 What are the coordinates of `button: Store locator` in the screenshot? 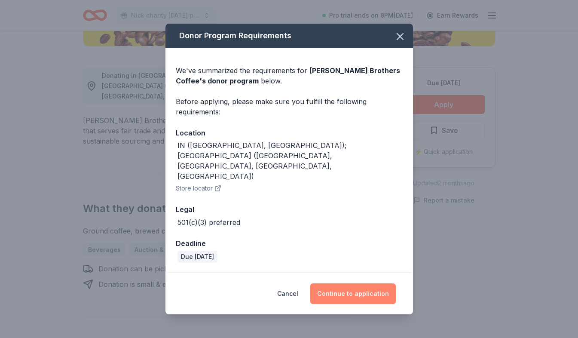 It's located at (199, 188).